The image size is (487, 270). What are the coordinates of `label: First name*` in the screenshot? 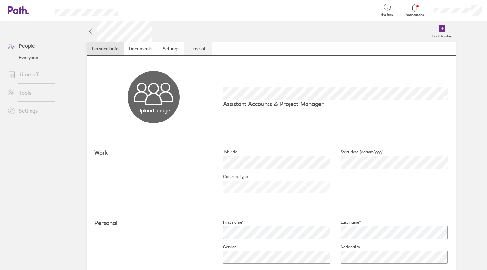 It's located at (228, 222).